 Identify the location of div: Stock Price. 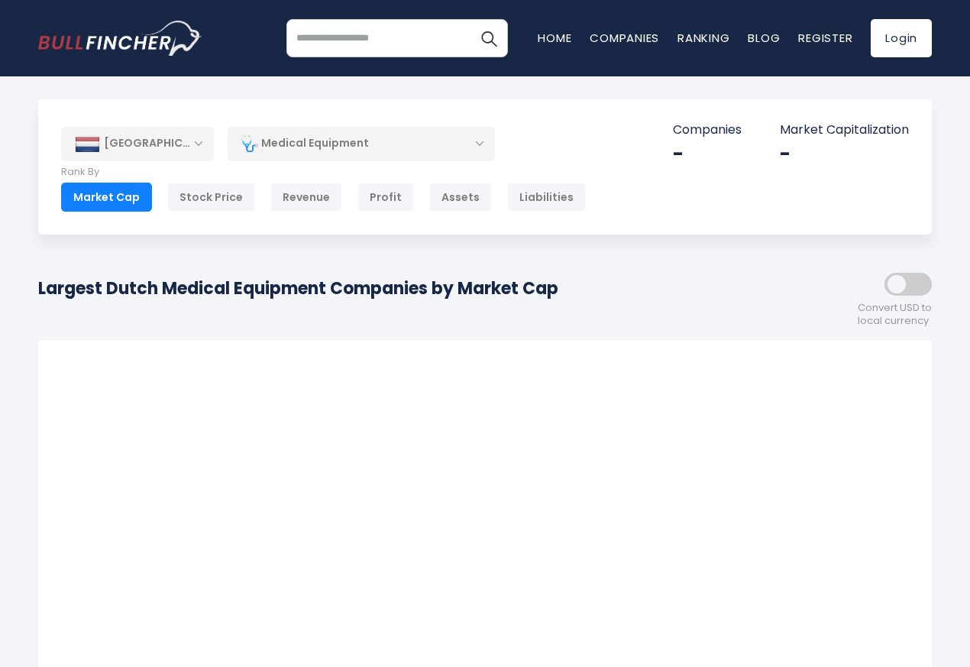
(211, 197).